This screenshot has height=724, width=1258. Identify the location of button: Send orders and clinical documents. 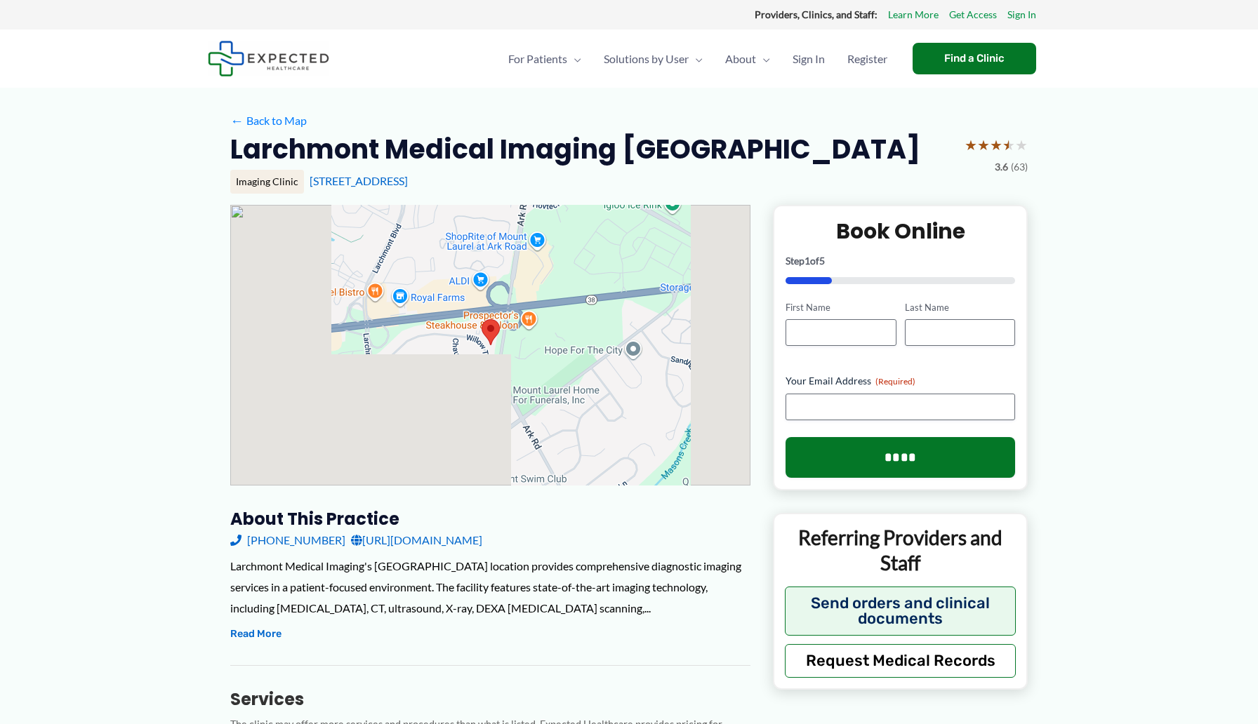
(900, 611).